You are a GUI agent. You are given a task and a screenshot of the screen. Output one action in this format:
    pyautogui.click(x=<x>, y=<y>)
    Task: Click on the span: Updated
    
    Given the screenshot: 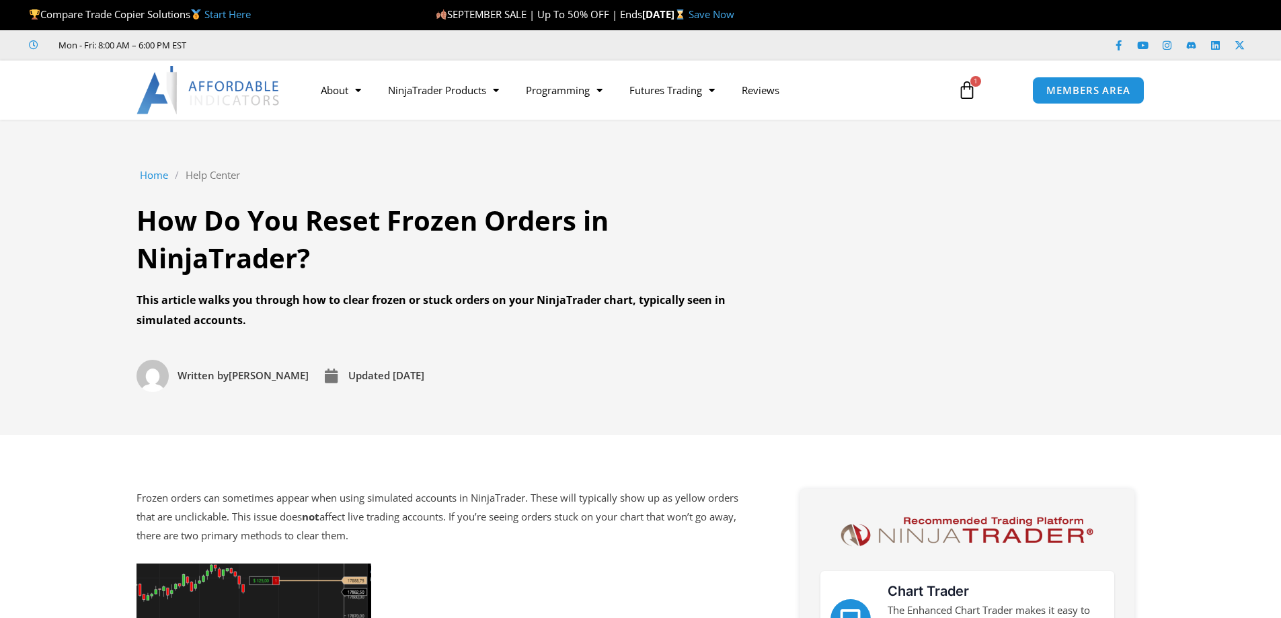 What is the action you would take?
    pyautogui.click(x=369, y=375)
    